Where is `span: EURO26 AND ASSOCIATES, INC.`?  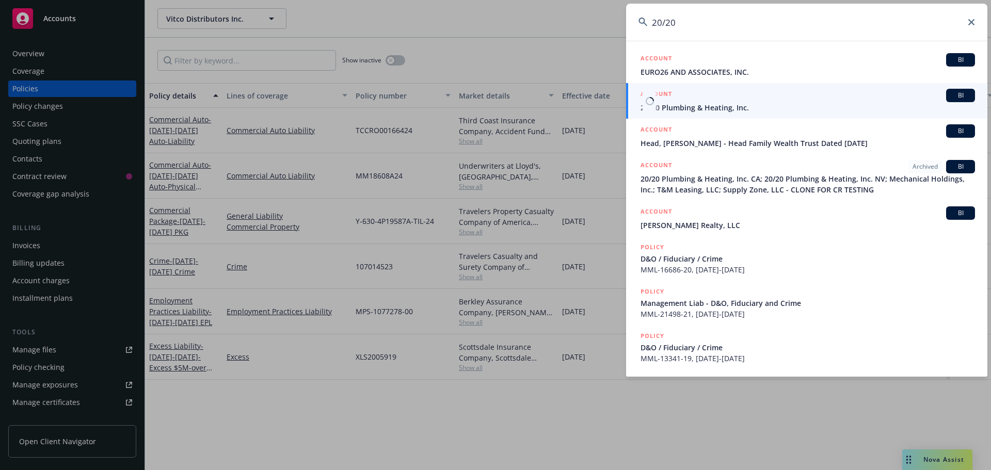 span: EURO26 AND ASSOCIATES, INC. is located at coordinates (807, 72).